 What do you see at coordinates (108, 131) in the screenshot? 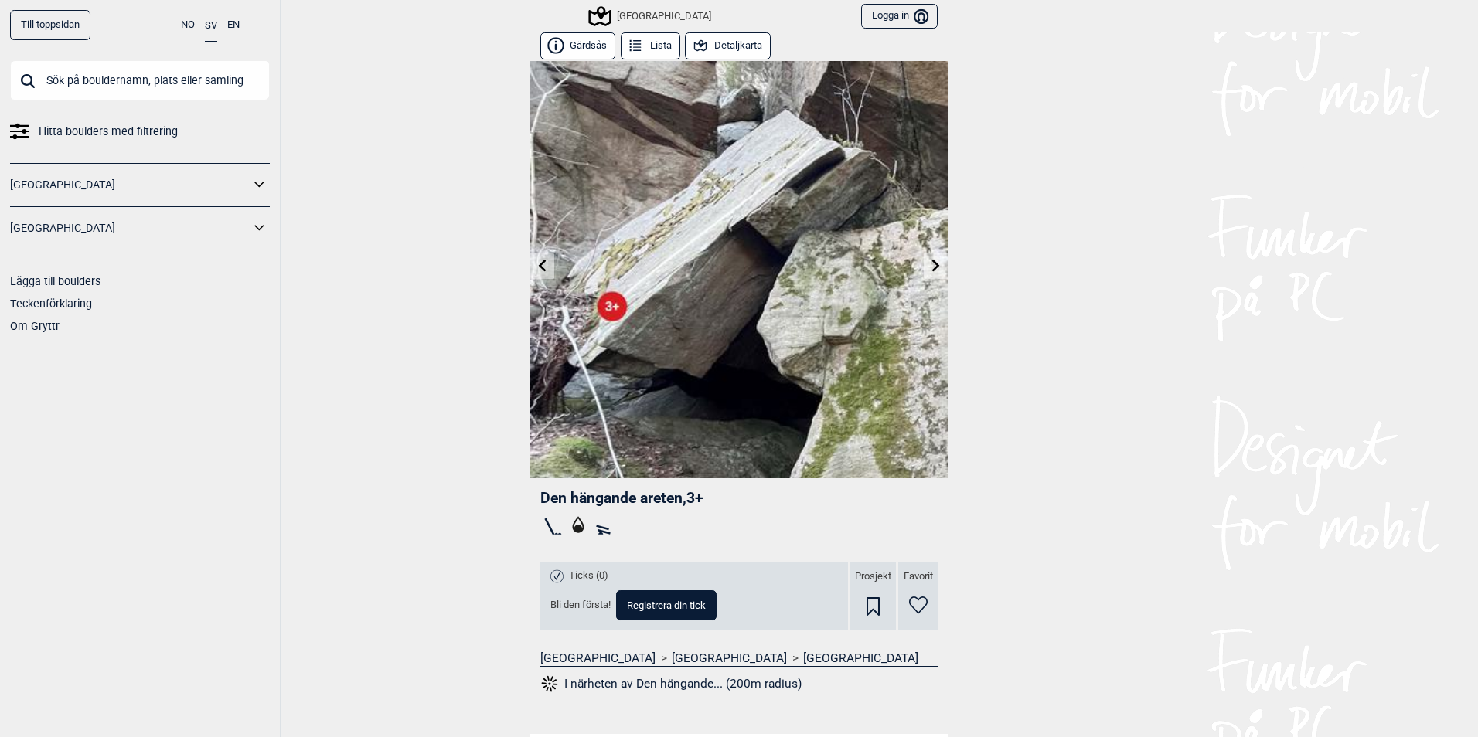
I see `span: Hitta boulders med filtrering` at bounding box center [108, 131].